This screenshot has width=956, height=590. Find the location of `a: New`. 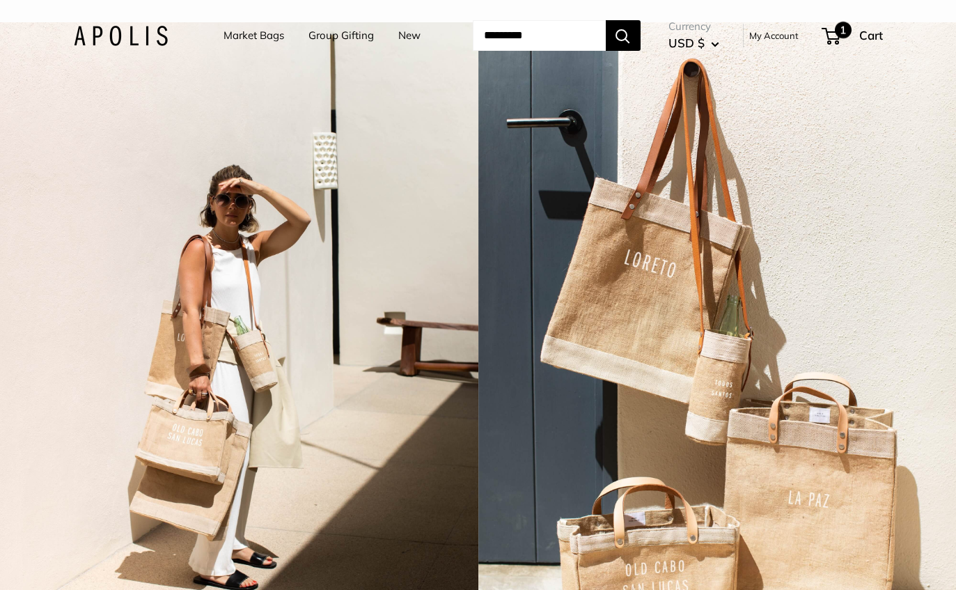

a: New is located at coordinates (410, 36).